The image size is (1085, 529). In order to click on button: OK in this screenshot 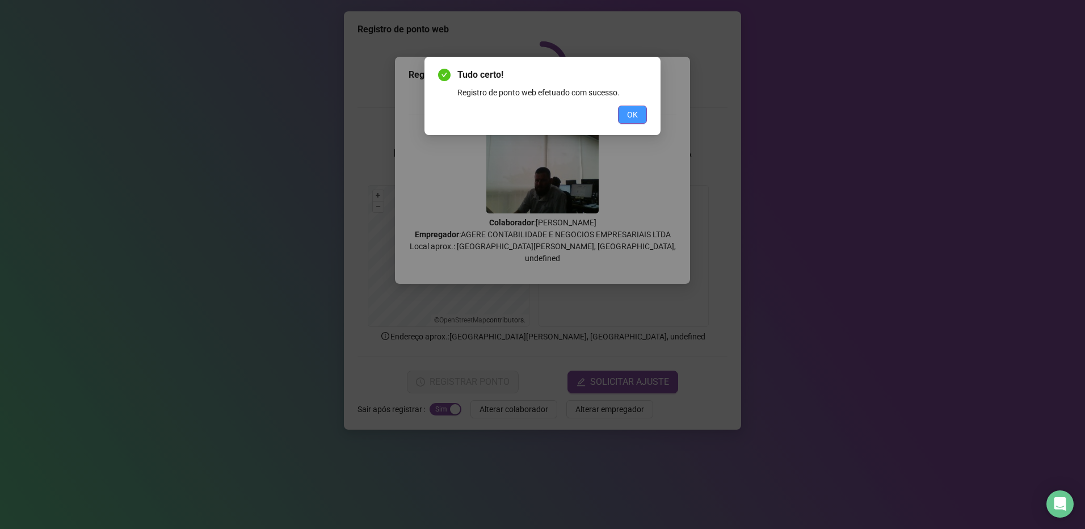, I will do `click(632, 115)`.